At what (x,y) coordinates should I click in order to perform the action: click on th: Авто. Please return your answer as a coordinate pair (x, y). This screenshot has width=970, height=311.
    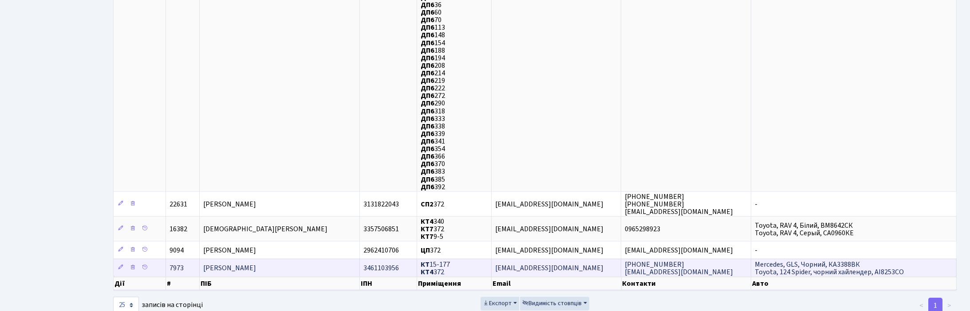
    Looking at the image, I should click on (853, 284).